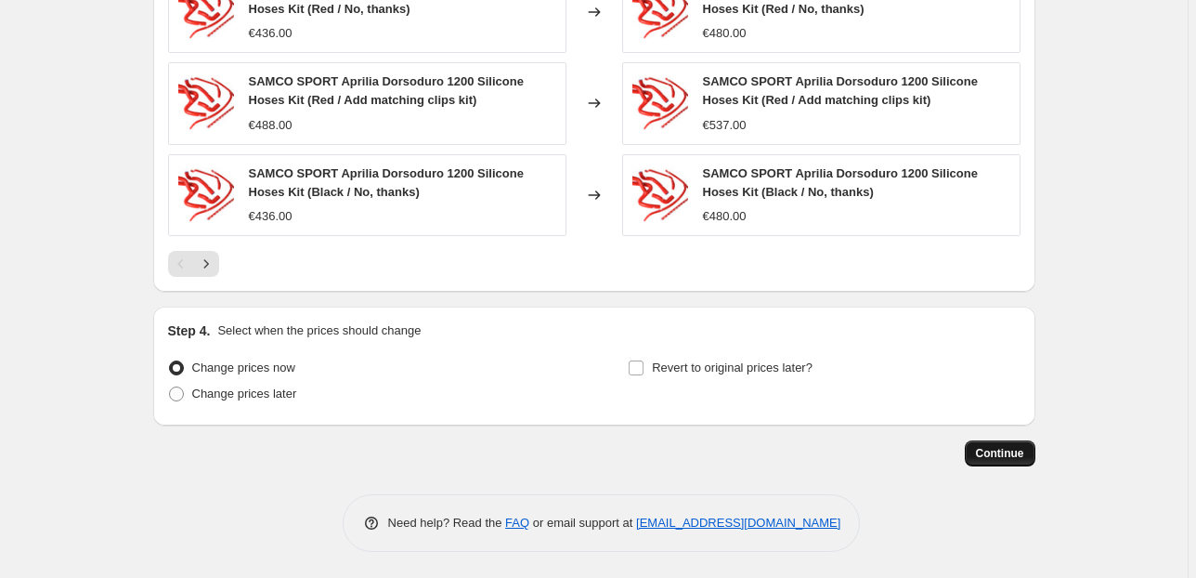 The height and width of the screenshot is (578, 1196). Describe the element at coordinates (244, 393) in the screenshot. I see `span: Change prices later` at that location.